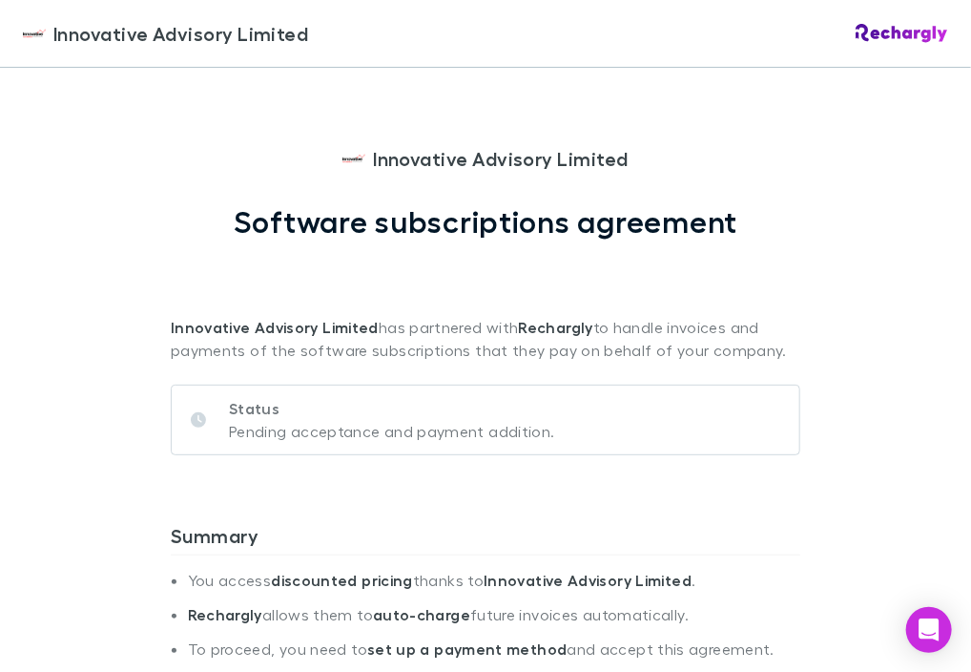 Image resolution: width=971 pixels, height=672 pixels. What do you see at coordinates (392, 431) in the screenshot?
I see `p: Pending acceptance and payment addition.` at bounding box center [392, 431].